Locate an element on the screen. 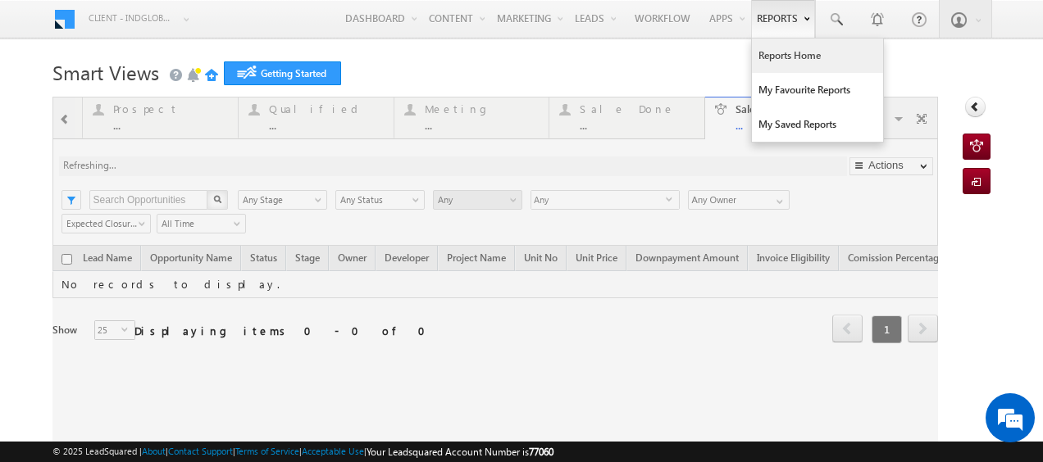  span: Client - indglobal1 (77060) is located at coordinates (131, 18).